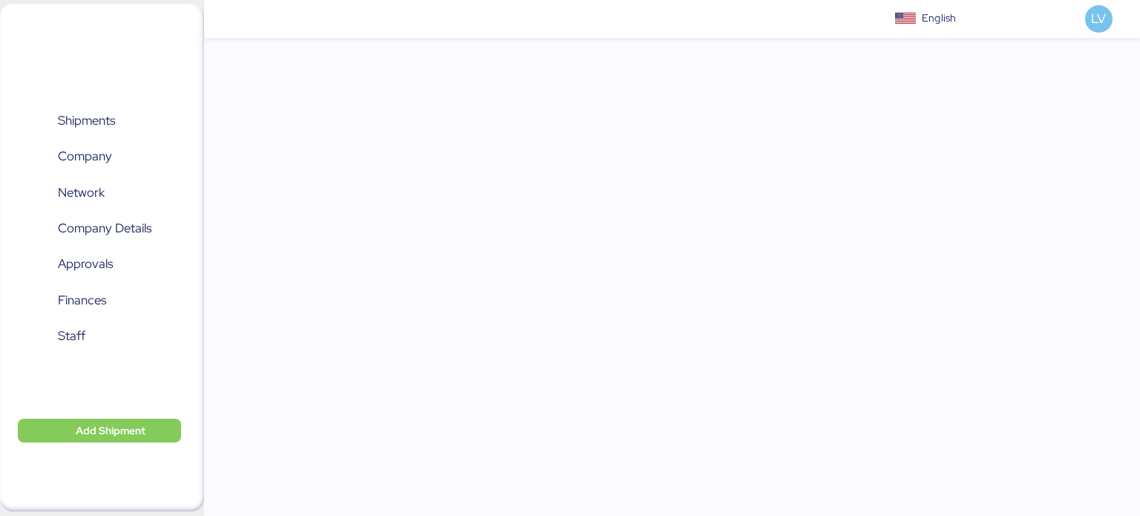  Describe the element at coordinates (939, 18) in the screenshot. I see `div: English` at that location.